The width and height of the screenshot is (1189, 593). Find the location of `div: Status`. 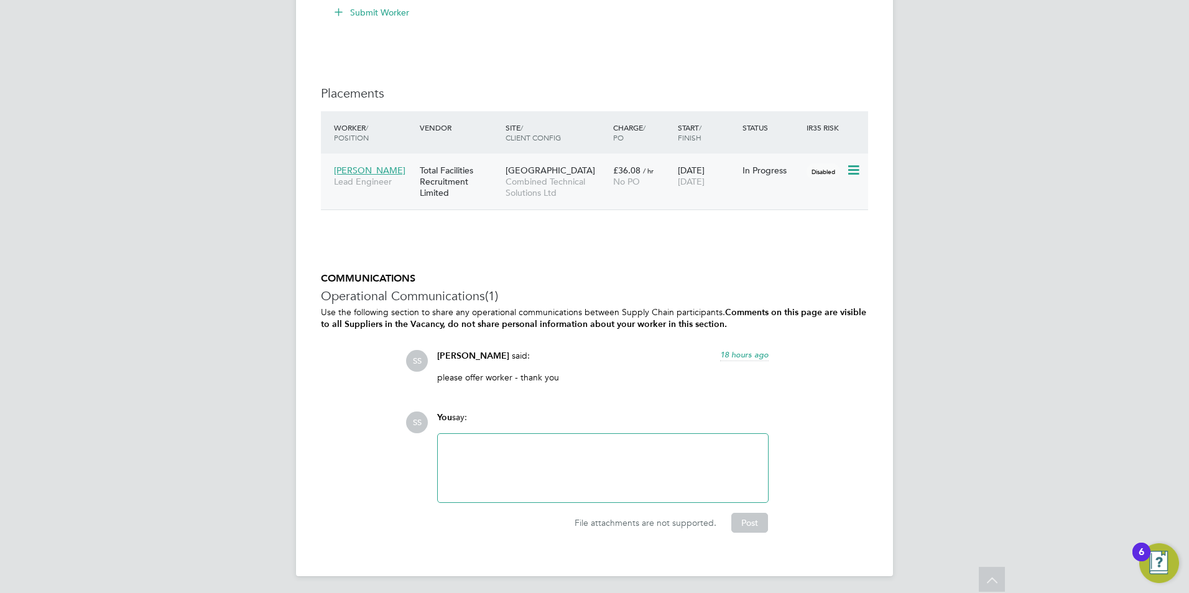

div: Status is located at coordinates (772, 128).